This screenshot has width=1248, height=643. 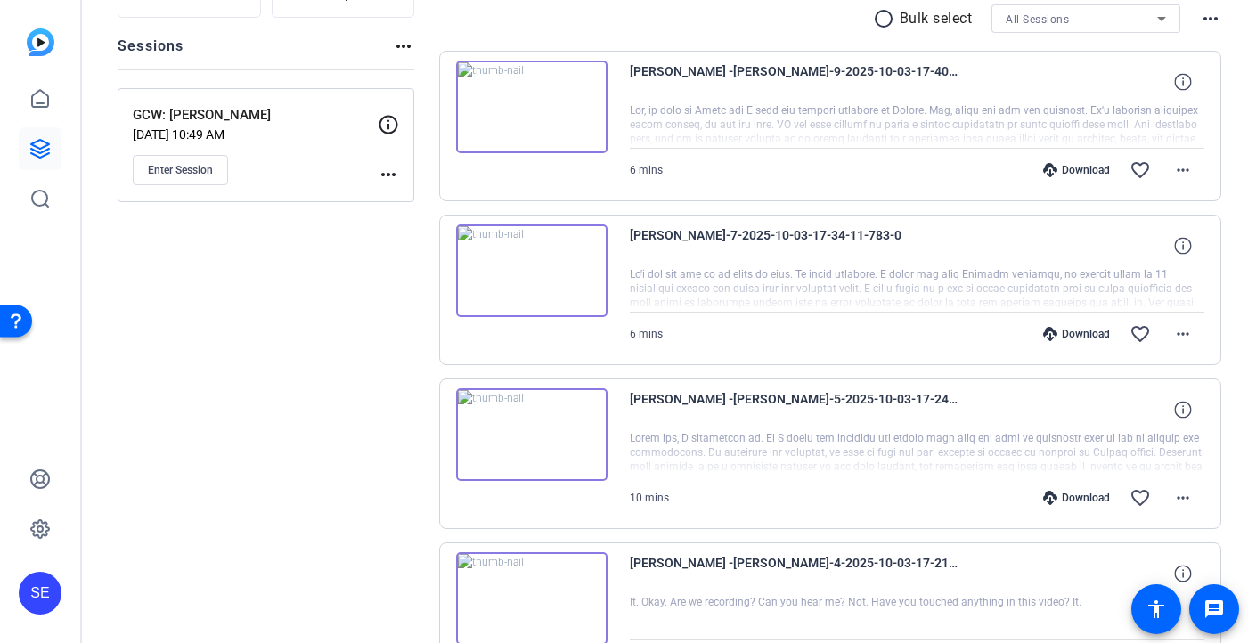 I want to click on span: Enter Session, so click(x=180, y=170).